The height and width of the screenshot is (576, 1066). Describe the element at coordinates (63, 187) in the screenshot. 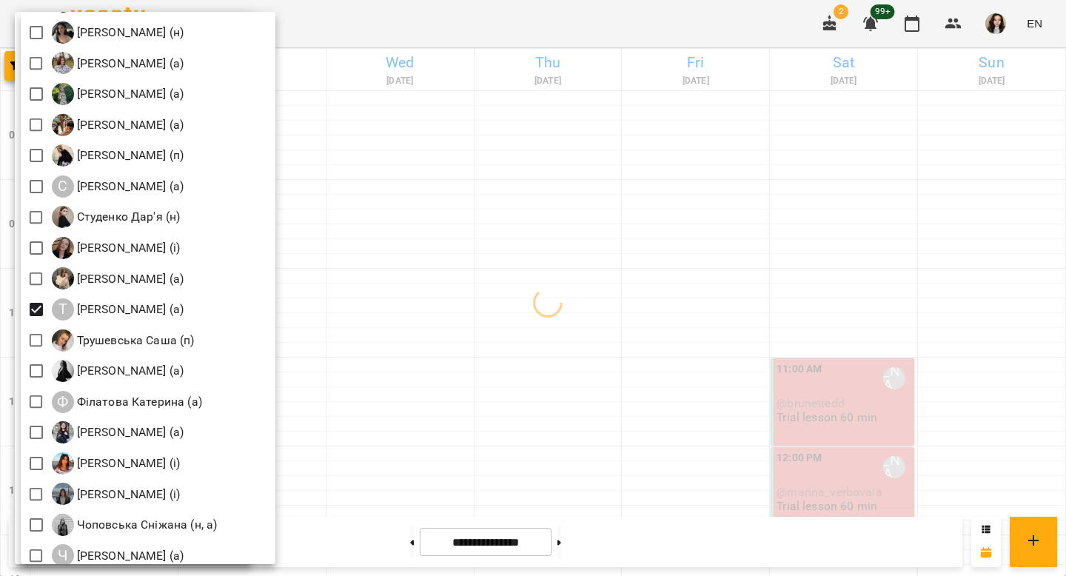

I see `div: С` at that location.